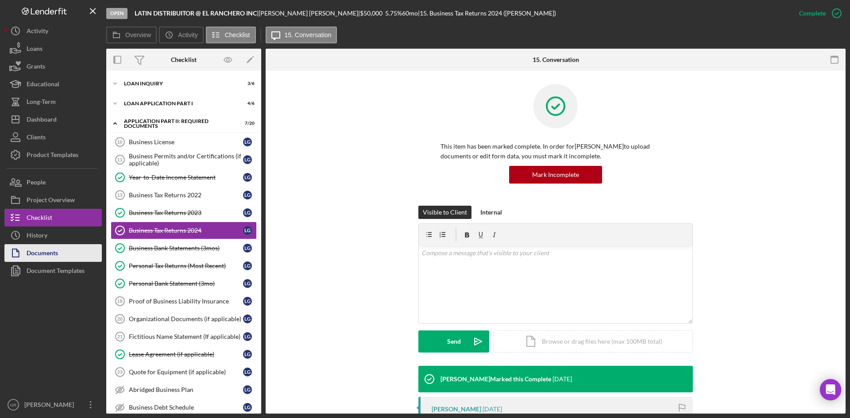 Image resolution: width=850 pixels, height=418 pixels. Describe the element at coordinates (131, 35) in the screenshot. I see `button: Overview` at that location.